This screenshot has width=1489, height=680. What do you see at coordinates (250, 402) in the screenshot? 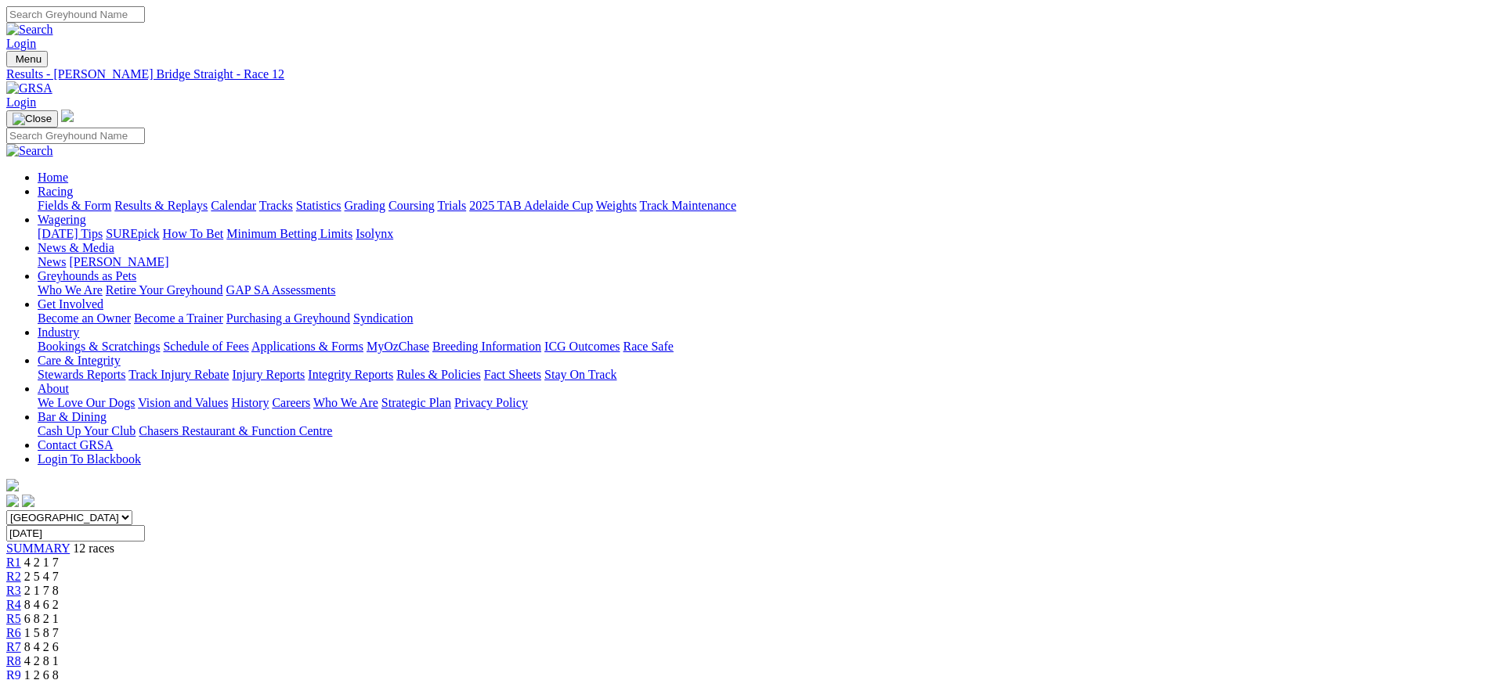
I see `a: History` at bounding box center [250, 402].